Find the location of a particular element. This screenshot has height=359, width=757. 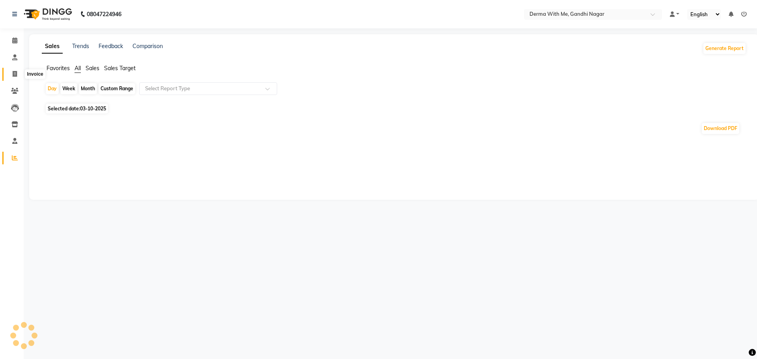

span: All is located at coordinates (78, 68).